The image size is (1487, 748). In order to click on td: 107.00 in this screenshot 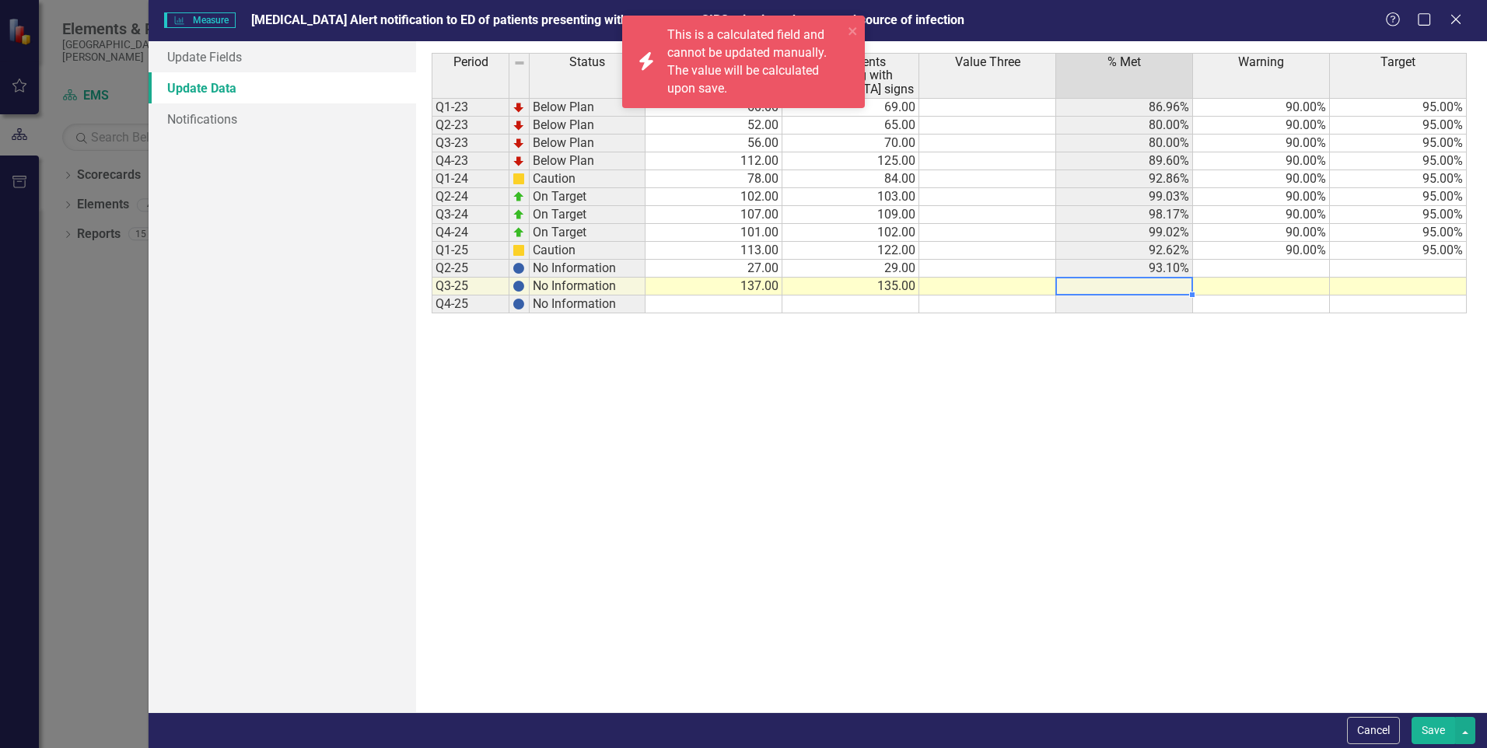, I will do `click(714, 215)`.